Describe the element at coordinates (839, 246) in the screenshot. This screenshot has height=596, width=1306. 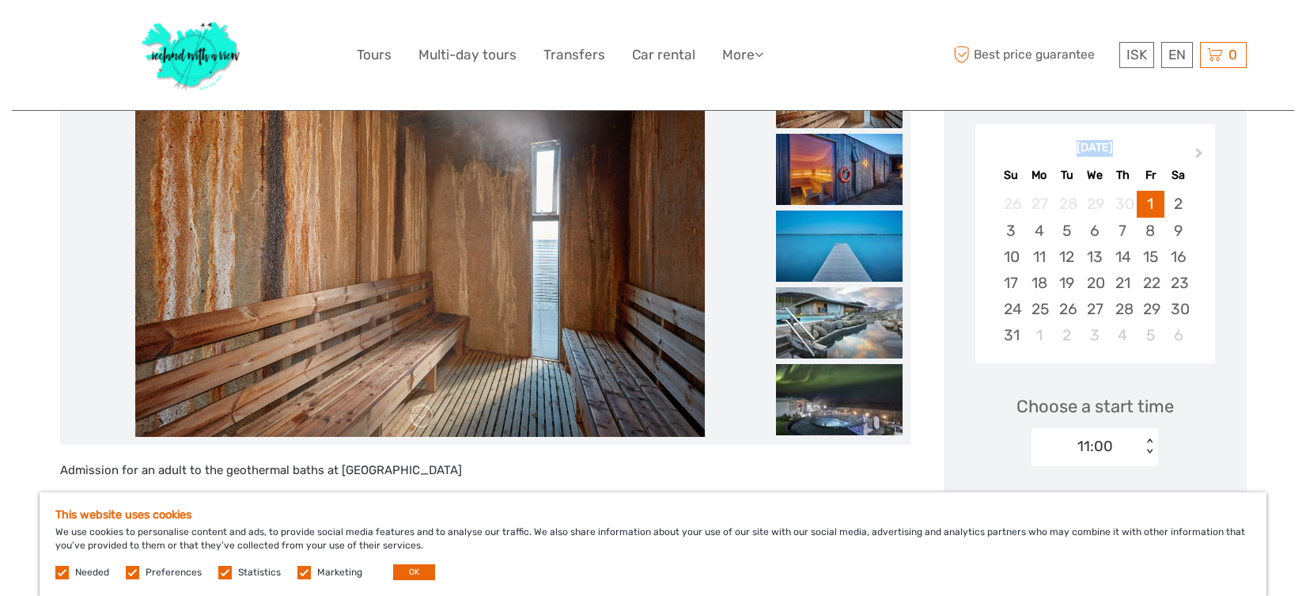
I see `img: 63f858b0f4b24b43b858a0bd69d5decf_slider_thumbnail.jpg` at that location.